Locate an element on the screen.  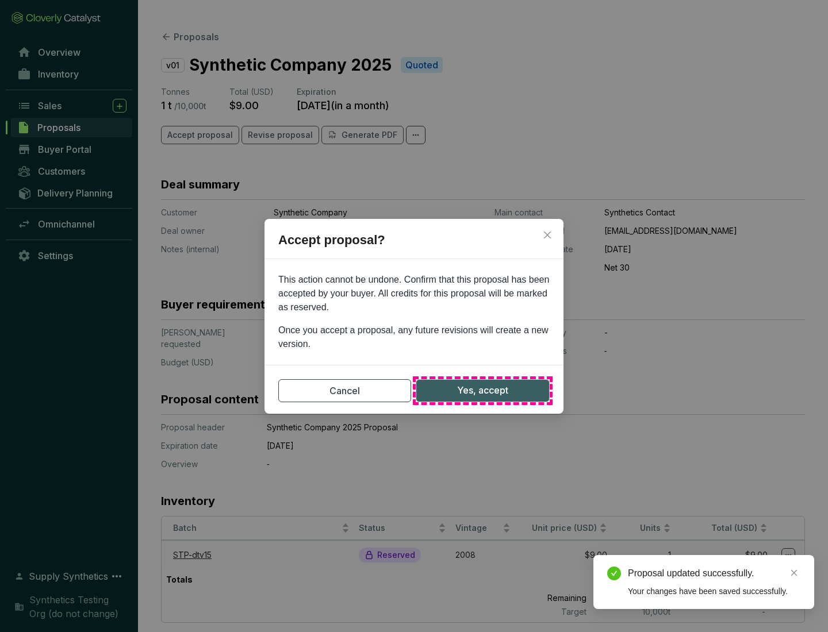
div: Proposal updated successfully. is located at coordinates (714, 574).